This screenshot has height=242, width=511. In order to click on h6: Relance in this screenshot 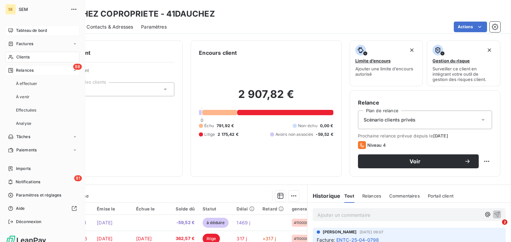, I will do `click(425, 103)`.